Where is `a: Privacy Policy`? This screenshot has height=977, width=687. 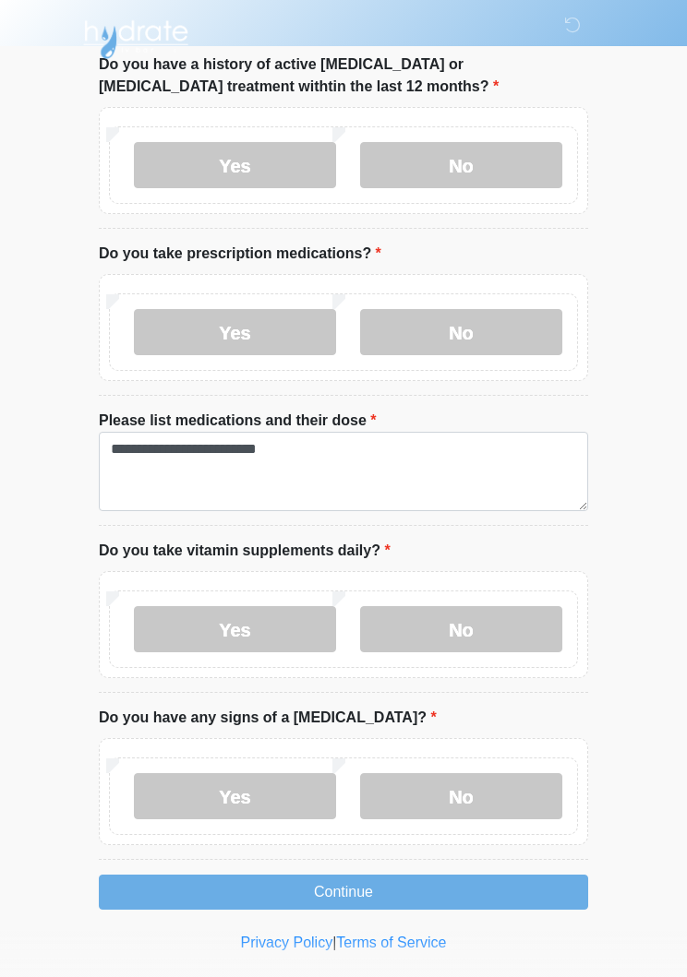
a: Privacy Policy is located at coordinates (287, 942).